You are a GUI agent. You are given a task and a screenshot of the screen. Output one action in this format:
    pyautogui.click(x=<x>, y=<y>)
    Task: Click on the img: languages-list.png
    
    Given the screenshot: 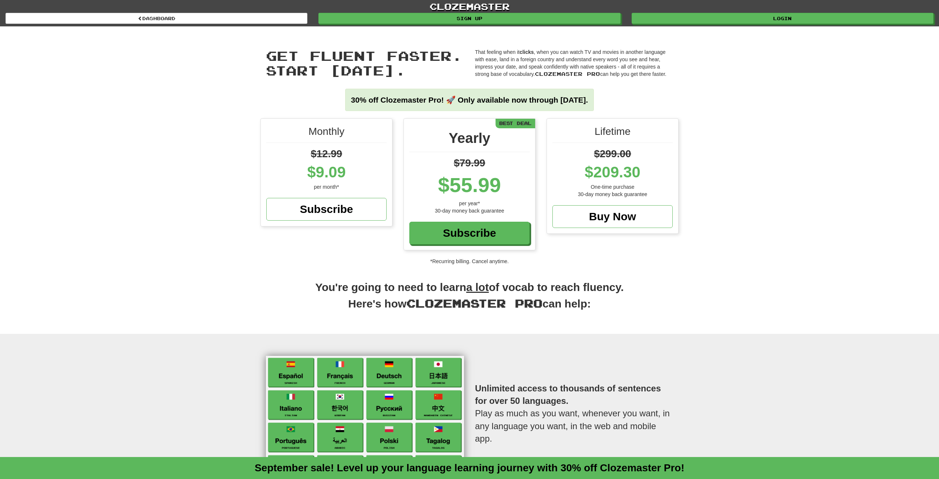 What is the action you would take?
    pyautogui.click(x=365, y=416)
    